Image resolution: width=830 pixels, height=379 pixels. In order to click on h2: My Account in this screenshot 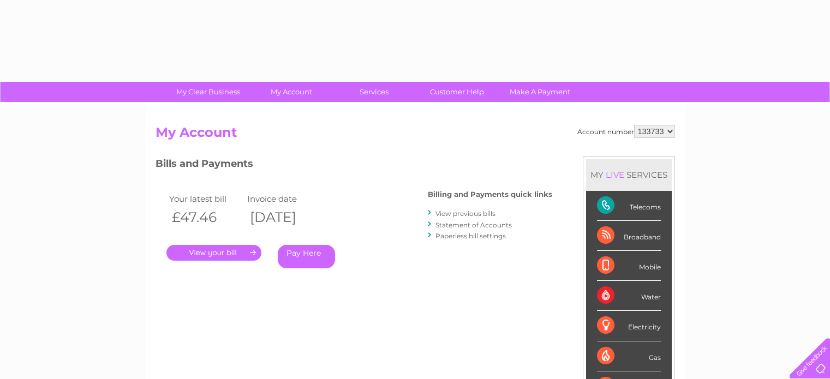, I will do `click(415, 135)`.